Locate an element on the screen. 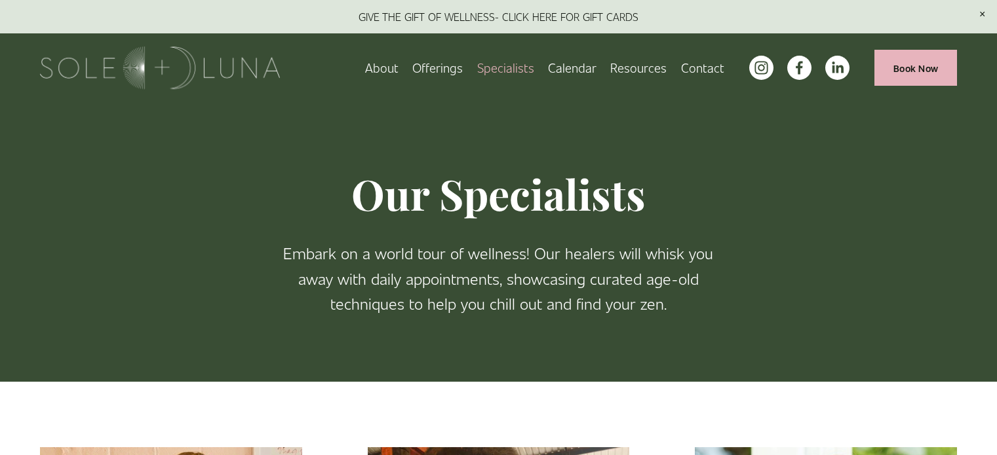 The image size is (997, 455). a: instagram-unauth is located at coordinates (761, 67).